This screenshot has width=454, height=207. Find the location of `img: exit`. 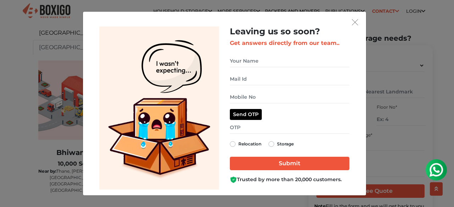

img: exit is located at coordinates (355, 22).